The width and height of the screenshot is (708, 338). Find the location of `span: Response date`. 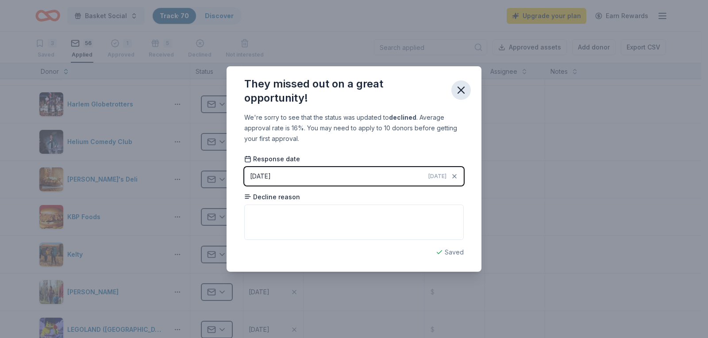

span: Response date is located at coordinates (272, 159).